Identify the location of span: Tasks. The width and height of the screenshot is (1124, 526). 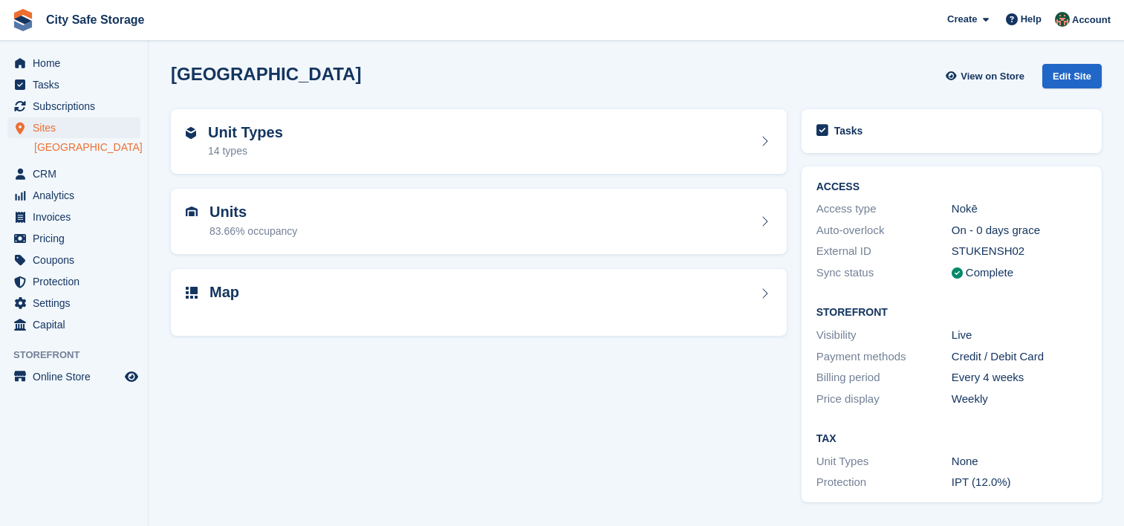
(77, 85).